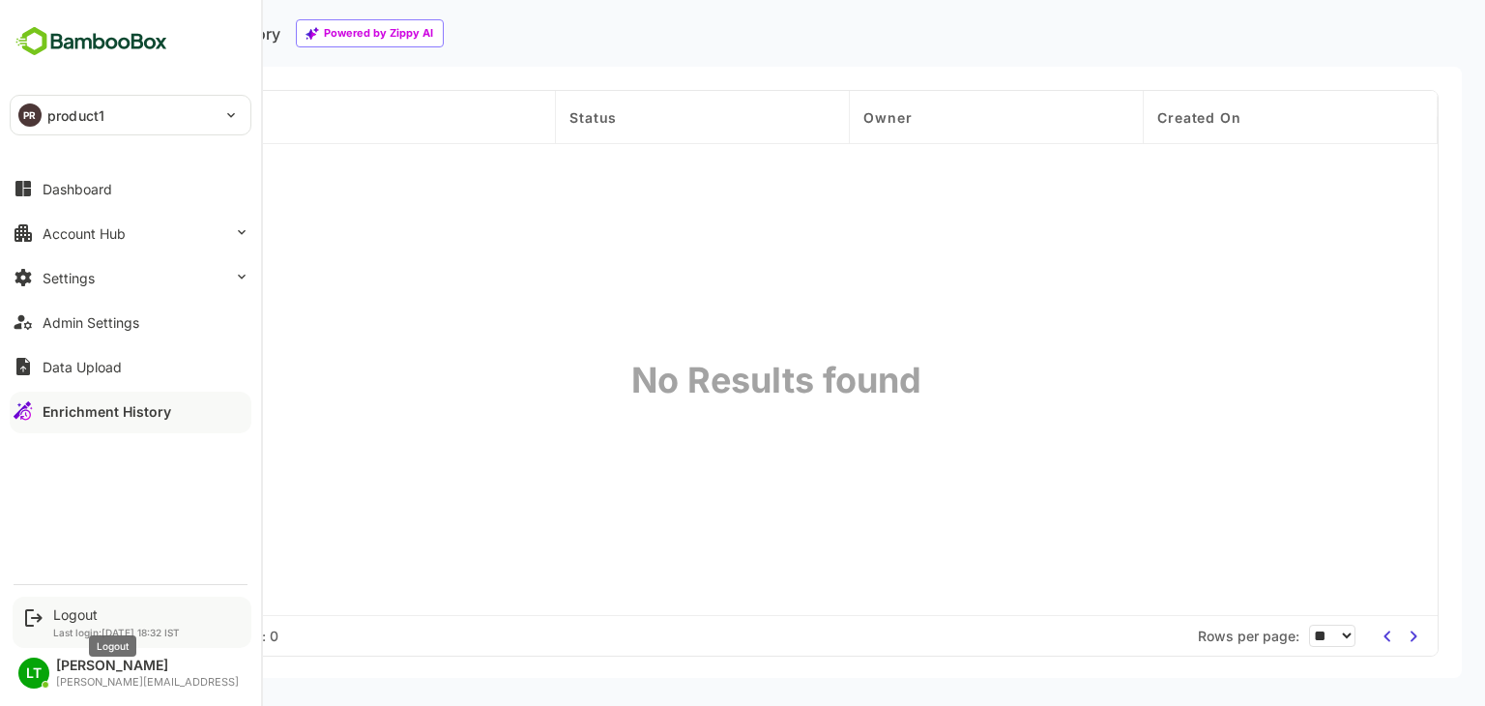 The height and width of the screenshot is (706, 1485). I want to click on span: Rows per page:, so click(1249, 635).